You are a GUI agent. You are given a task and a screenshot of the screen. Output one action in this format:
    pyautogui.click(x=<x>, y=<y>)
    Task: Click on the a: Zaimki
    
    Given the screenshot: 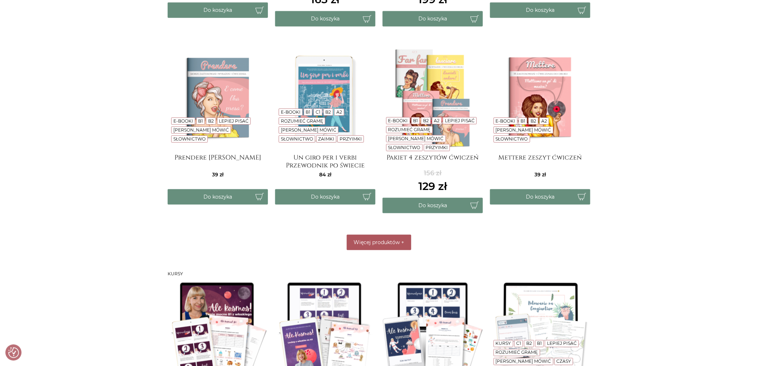 What is the action you would take?
    pyautogui.click(x=326, y=139)
    